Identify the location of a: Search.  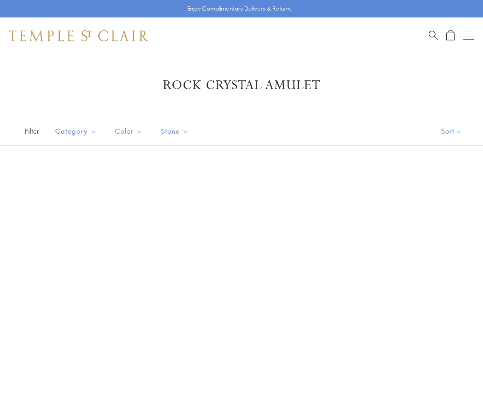
(433, 35).